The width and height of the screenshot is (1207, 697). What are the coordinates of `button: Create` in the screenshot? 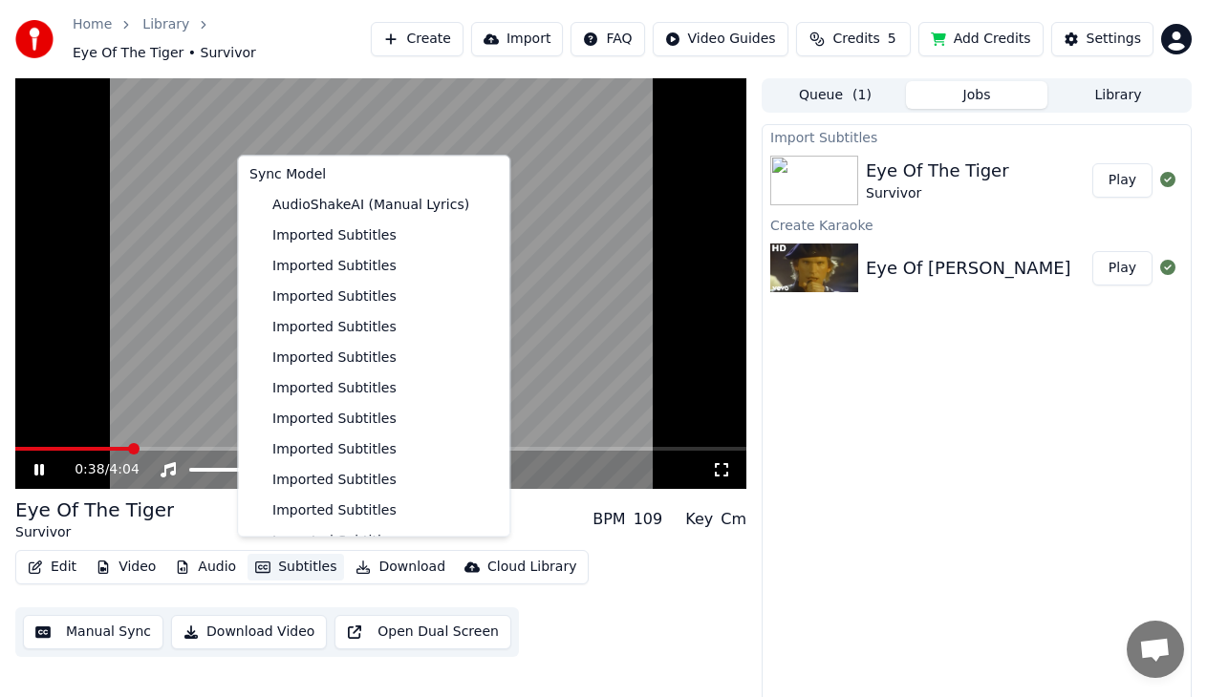 It's located at (417, 39).